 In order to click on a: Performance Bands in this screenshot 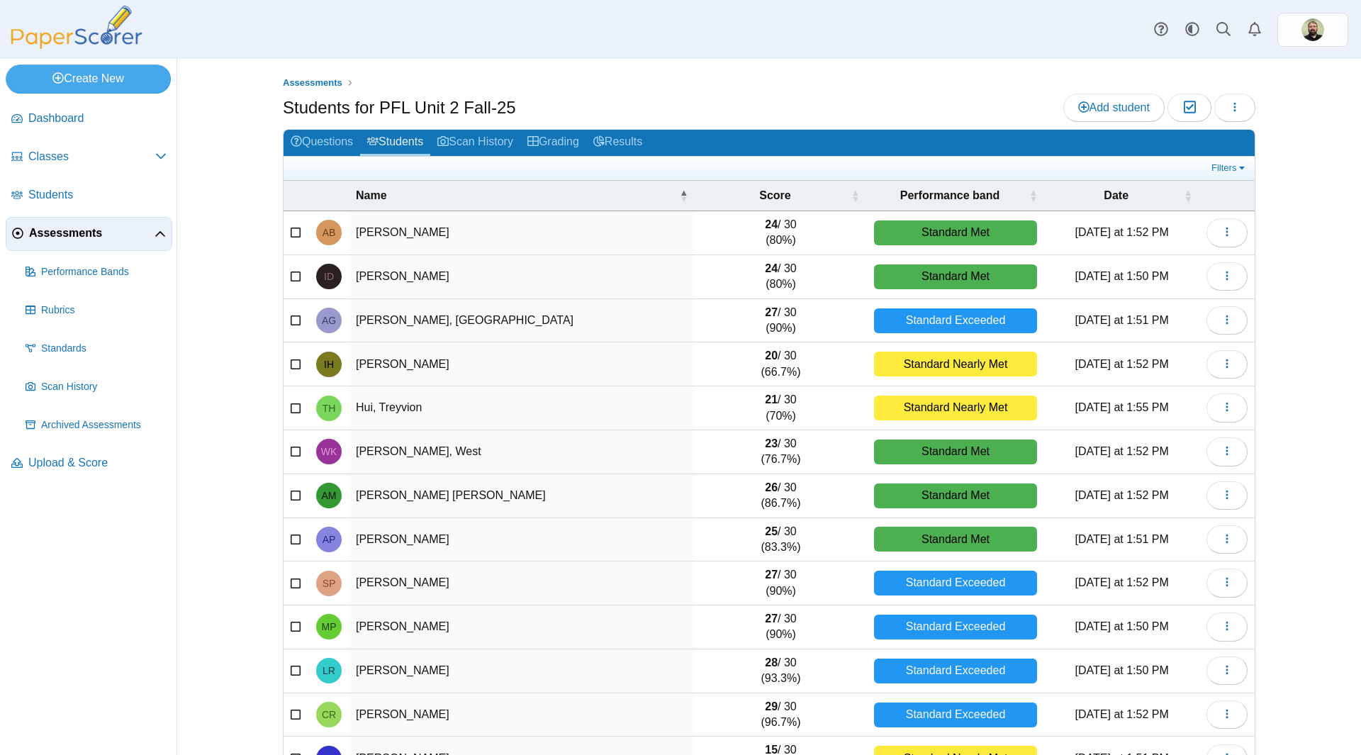, I will do `click(96, 272)`.